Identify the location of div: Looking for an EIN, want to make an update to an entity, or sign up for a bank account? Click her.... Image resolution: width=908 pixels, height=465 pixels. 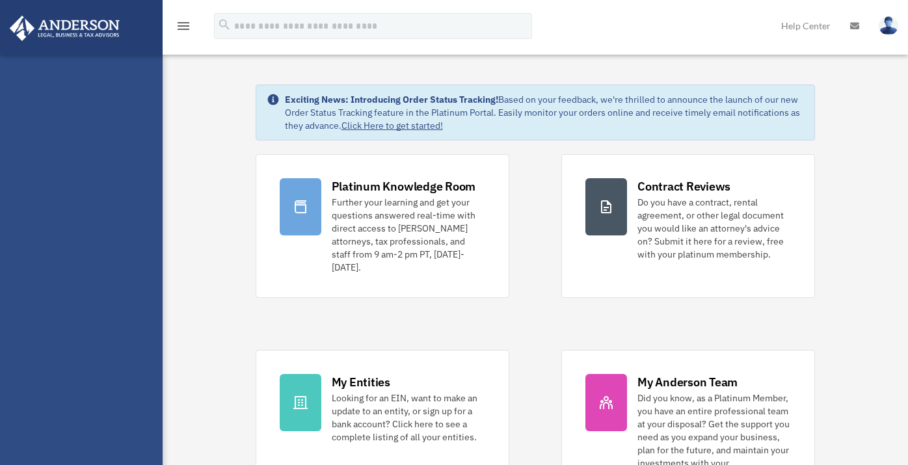
(408, 417).